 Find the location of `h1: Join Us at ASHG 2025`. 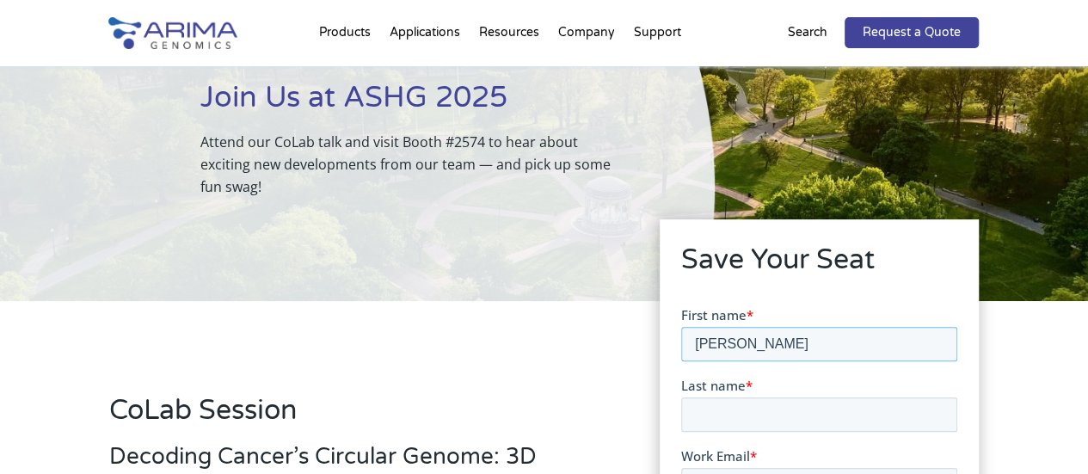

h1: Join Us at ASHG 2025 is located at coordinates (415, 104).